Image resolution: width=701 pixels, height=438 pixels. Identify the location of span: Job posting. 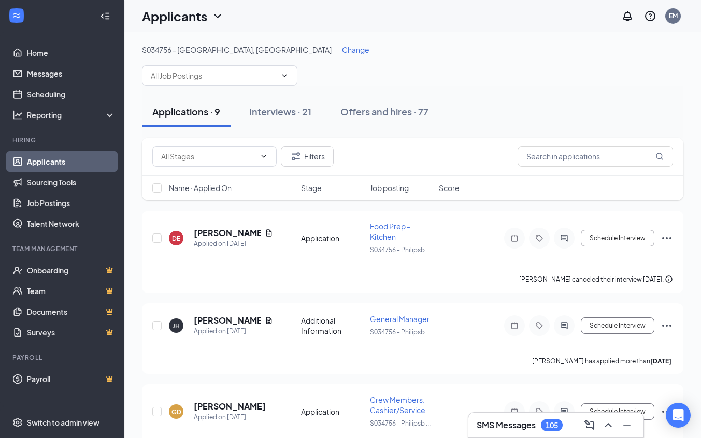
(389, 188).